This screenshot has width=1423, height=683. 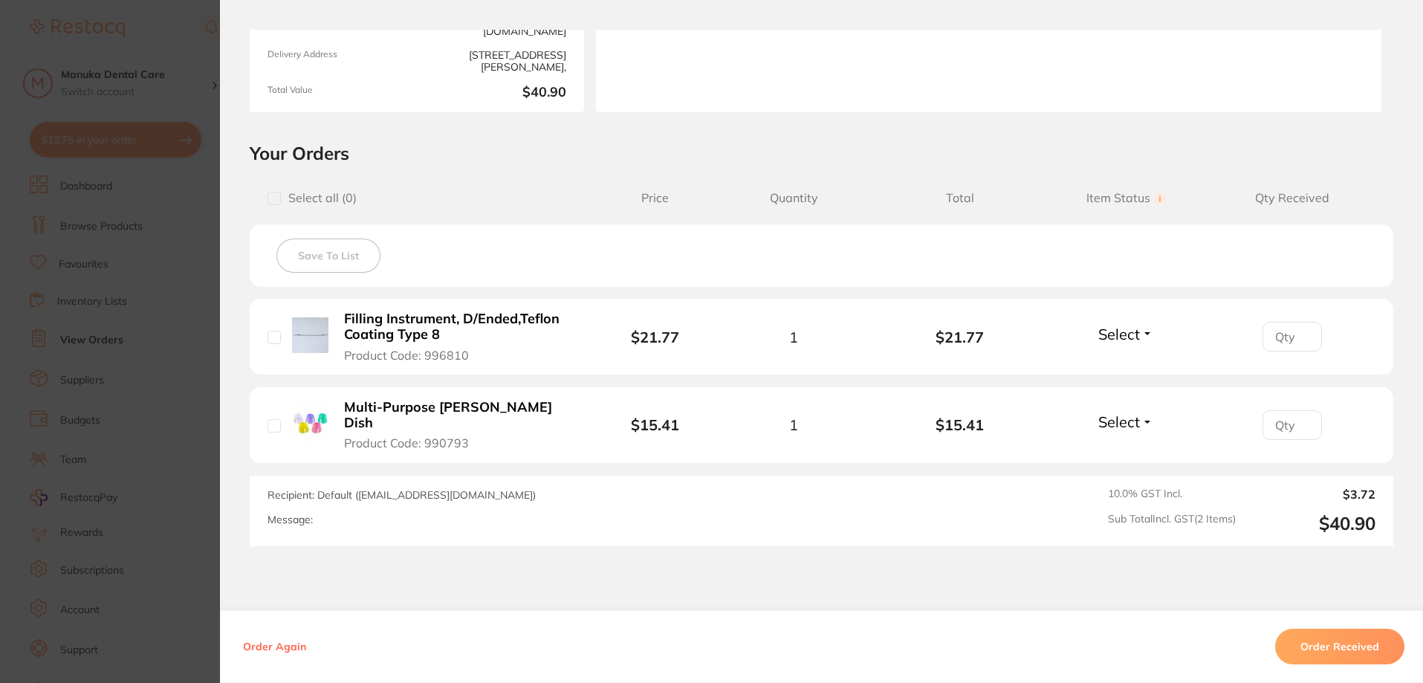 What do you see at coordinates (494, 92) in the screenshot?
I see `b: $40.90` at bounding box center [494, 92].